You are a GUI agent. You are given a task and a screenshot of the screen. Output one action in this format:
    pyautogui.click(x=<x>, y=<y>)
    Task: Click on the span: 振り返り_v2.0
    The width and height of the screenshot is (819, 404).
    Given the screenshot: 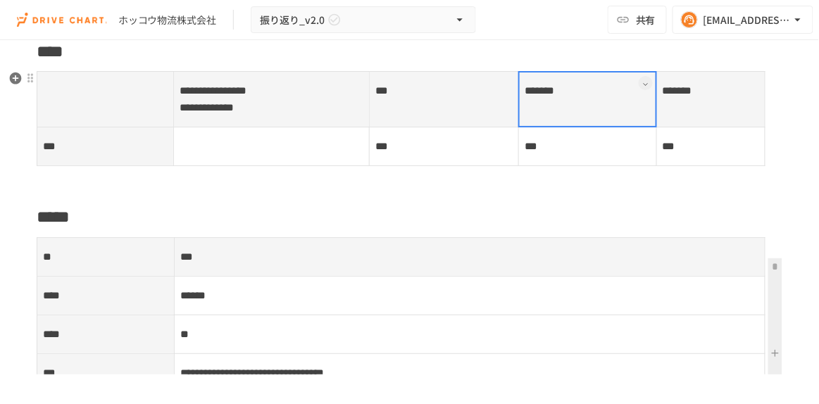 What is the action you would take?
    pyautogui.click(x=292, y=20)
    